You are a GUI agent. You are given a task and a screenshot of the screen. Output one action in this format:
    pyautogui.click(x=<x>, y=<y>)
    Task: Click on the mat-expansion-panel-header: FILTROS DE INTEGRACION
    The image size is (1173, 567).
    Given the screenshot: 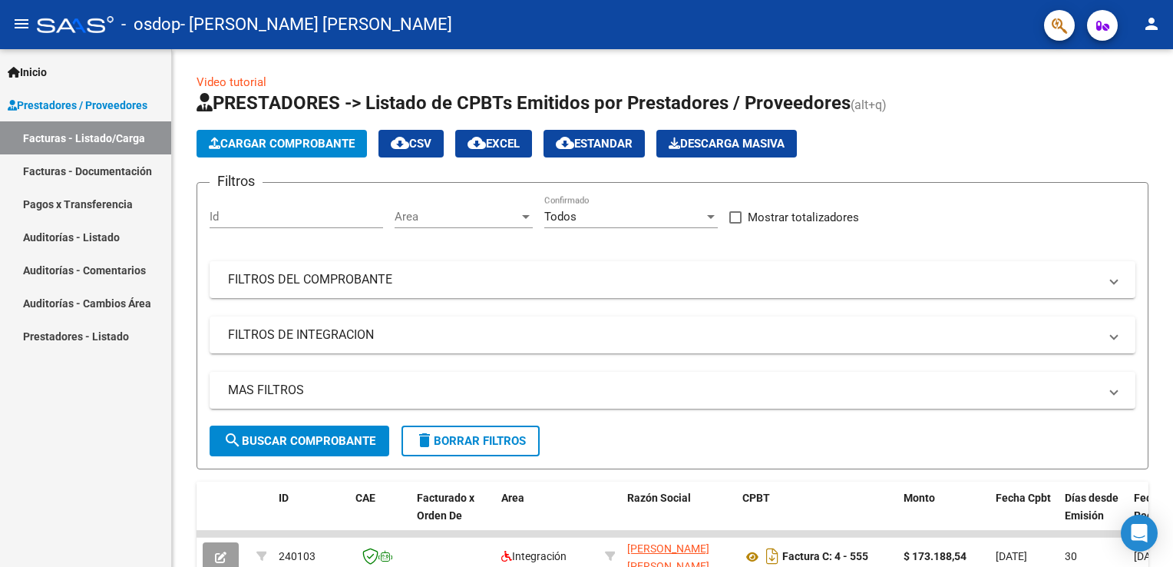 What is the action you would take?
    pyautogui.click(x=673, y=335)
    